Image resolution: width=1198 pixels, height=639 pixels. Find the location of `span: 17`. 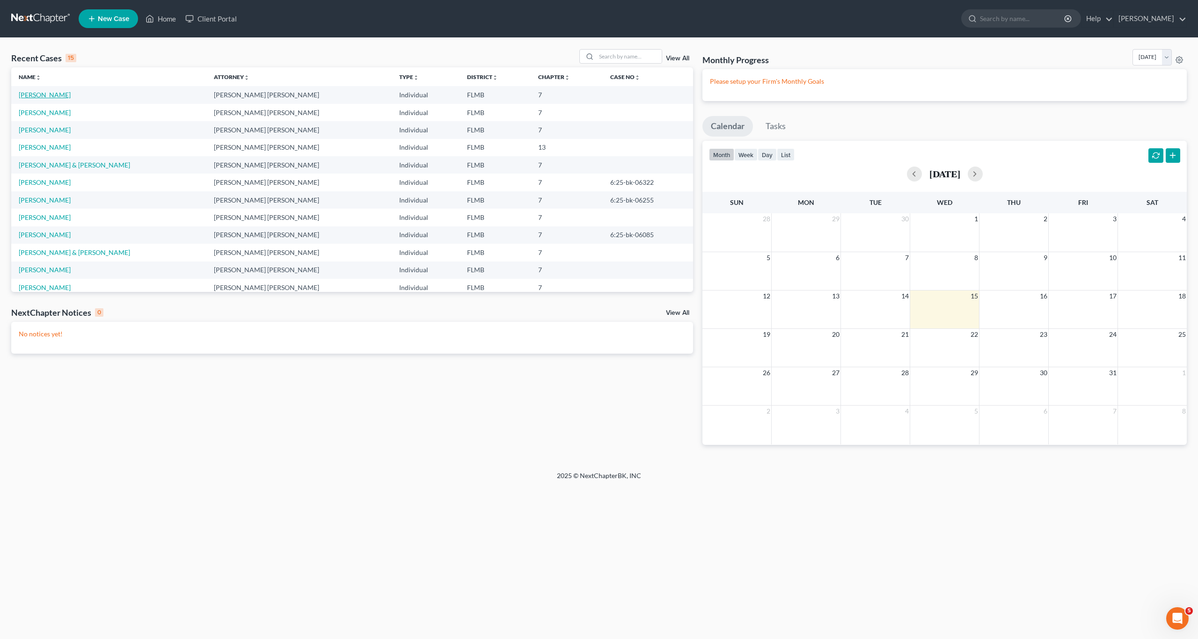

span: 17 is located at coordinates (1113, 296).